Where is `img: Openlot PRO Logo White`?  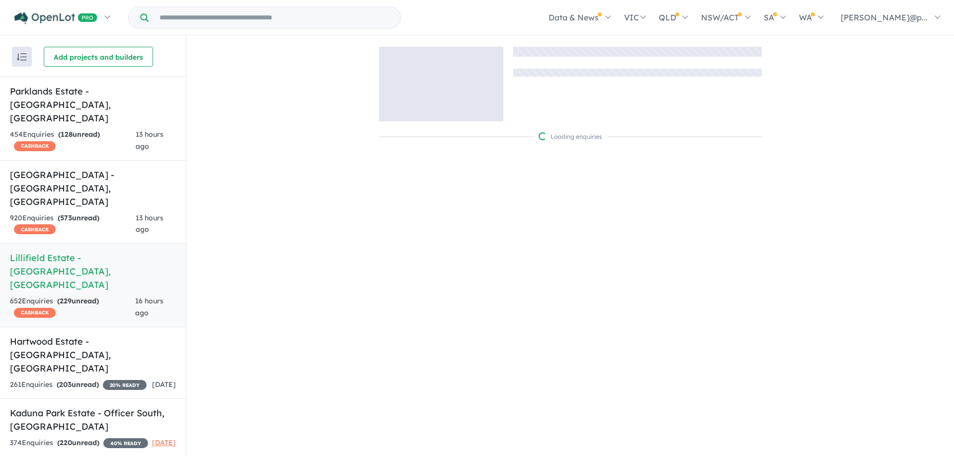
img: Openlot PRO Logo White is located at coordinates (56, 18).